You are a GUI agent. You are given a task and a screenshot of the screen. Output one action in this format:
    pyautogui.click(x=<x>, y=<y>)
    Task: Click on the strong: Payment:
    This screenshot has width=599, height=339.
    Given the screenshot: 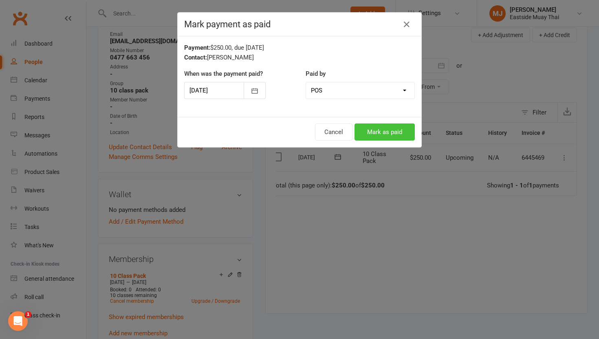 What is the action you would take?
    pyautogui.click(x=197, y=48)
    